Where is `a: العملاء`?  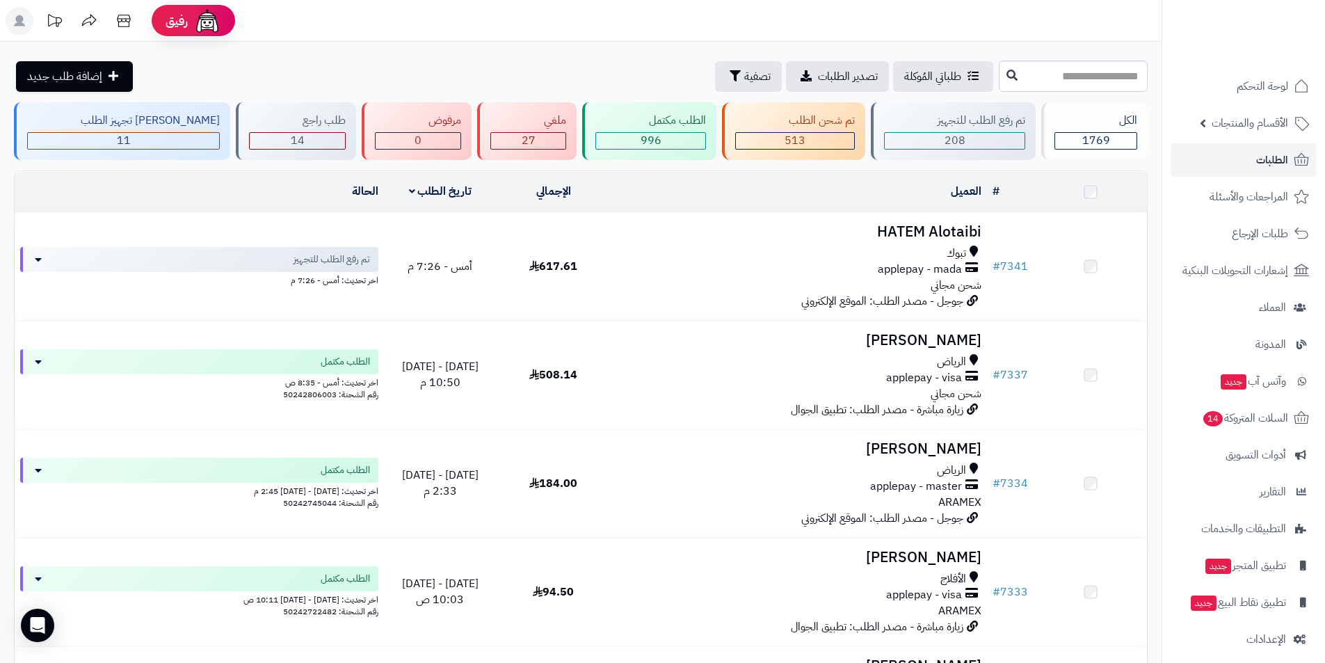 a: العملاء is located at coordinates (1244, 307).